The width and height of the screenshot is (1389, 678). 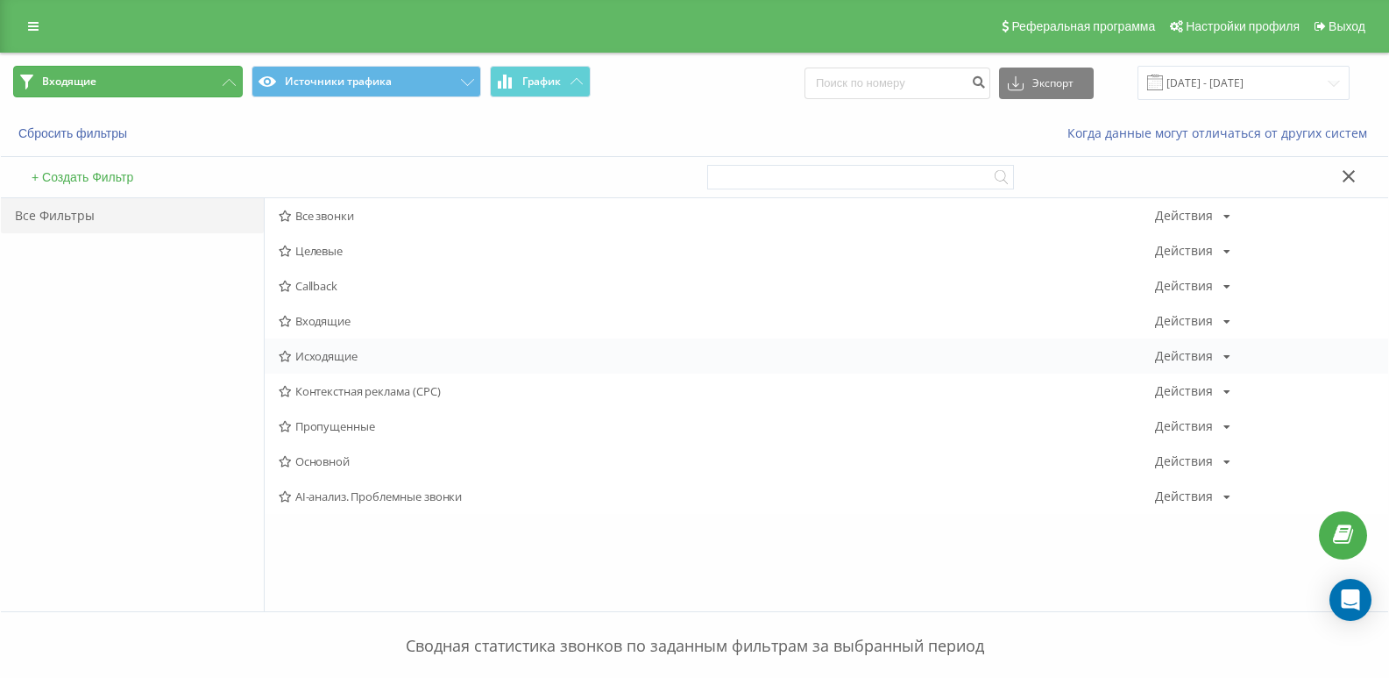 I want to click on button: График, so click(x=540, y=82).